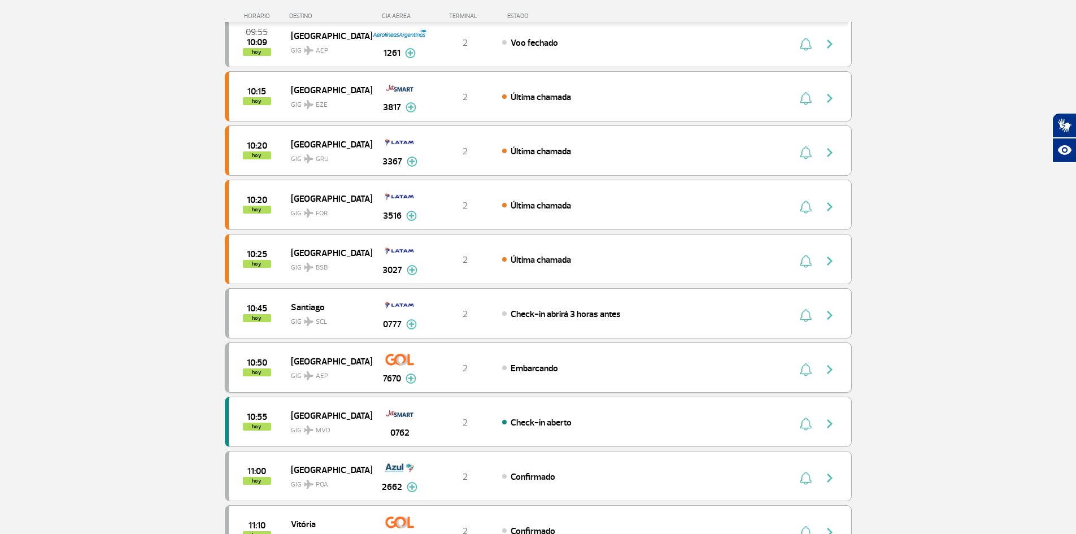 This screenshot has height=534, width=1076. What do you see at coordinates (565, 314) in the screenshot?
I see `span: Check-in abrirá 3 horas antes` at bounding box center [565, 314].